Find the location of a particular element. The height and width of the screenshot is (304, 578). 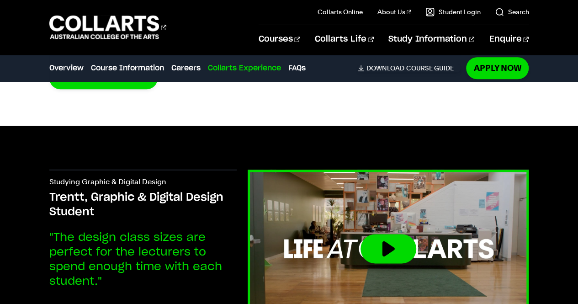

a: Search is located at coordinates (512, 12).